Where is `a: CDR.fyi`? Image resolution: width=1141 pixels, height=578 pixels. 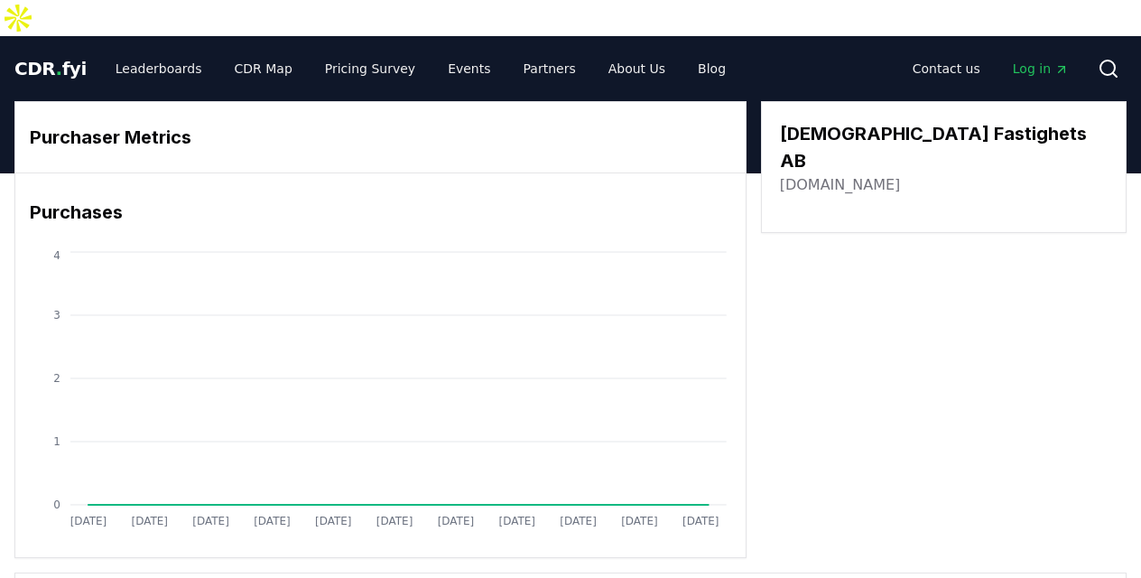
a: CDR.fyi is located at coordinates (51, 69).